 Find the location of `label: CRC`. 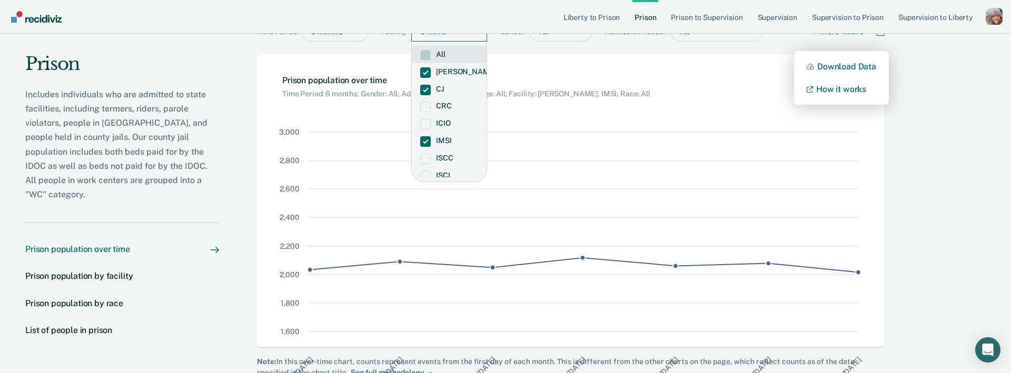

label: CRC is located at coordinates (449, 106).